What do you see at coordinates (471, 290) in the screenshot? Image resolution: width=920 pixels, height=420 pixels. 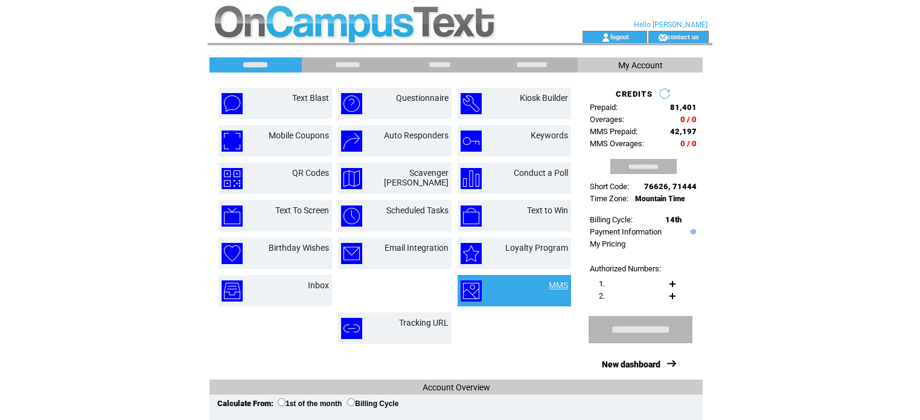 I see `img: mms.png` at bounding box center [471, 290].